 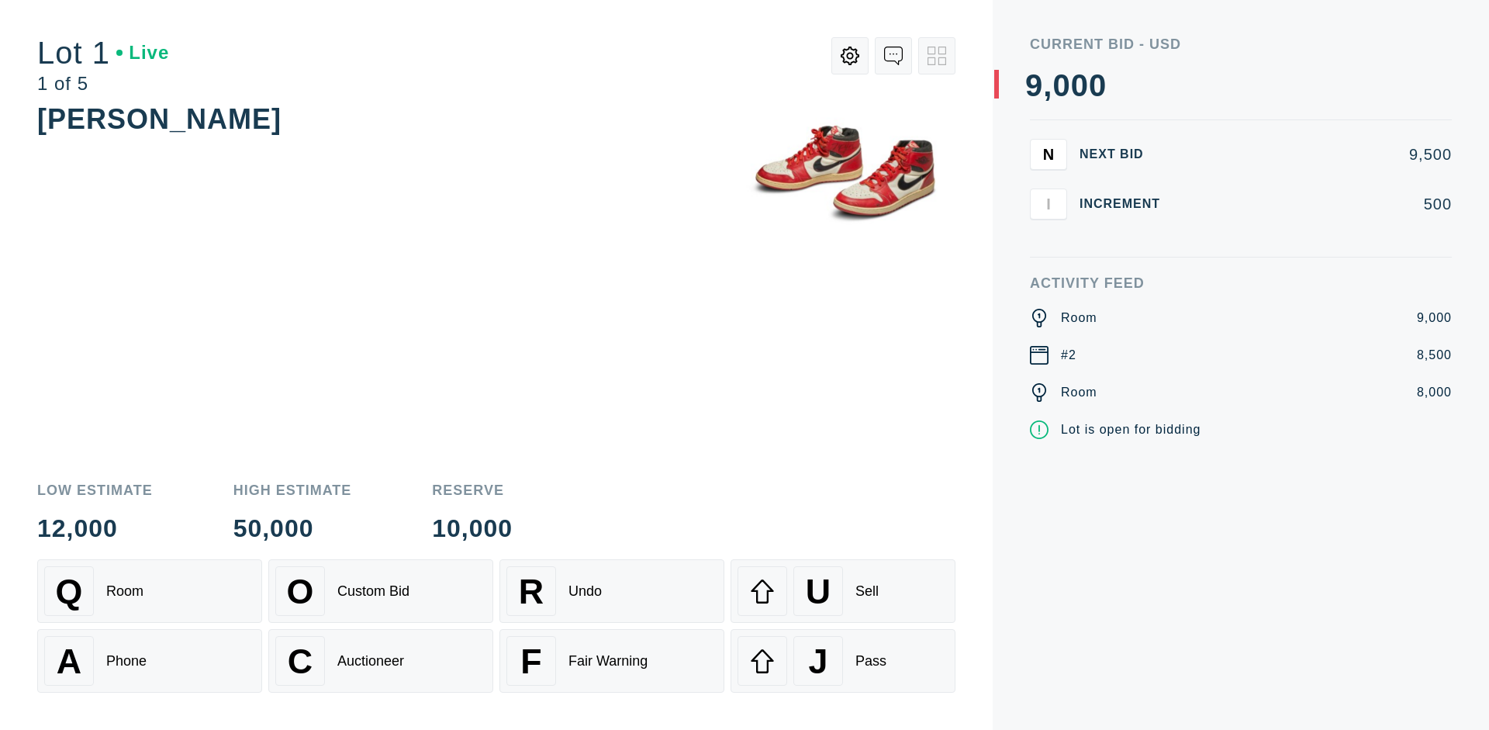 I want to click on button: CAuctioneer, so click(x=381, y=661).